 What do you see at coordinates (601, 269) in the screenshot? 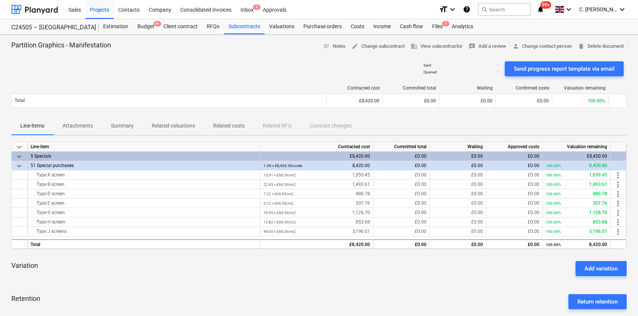
I see `div: Add variation` at bounding box center [601, 269].